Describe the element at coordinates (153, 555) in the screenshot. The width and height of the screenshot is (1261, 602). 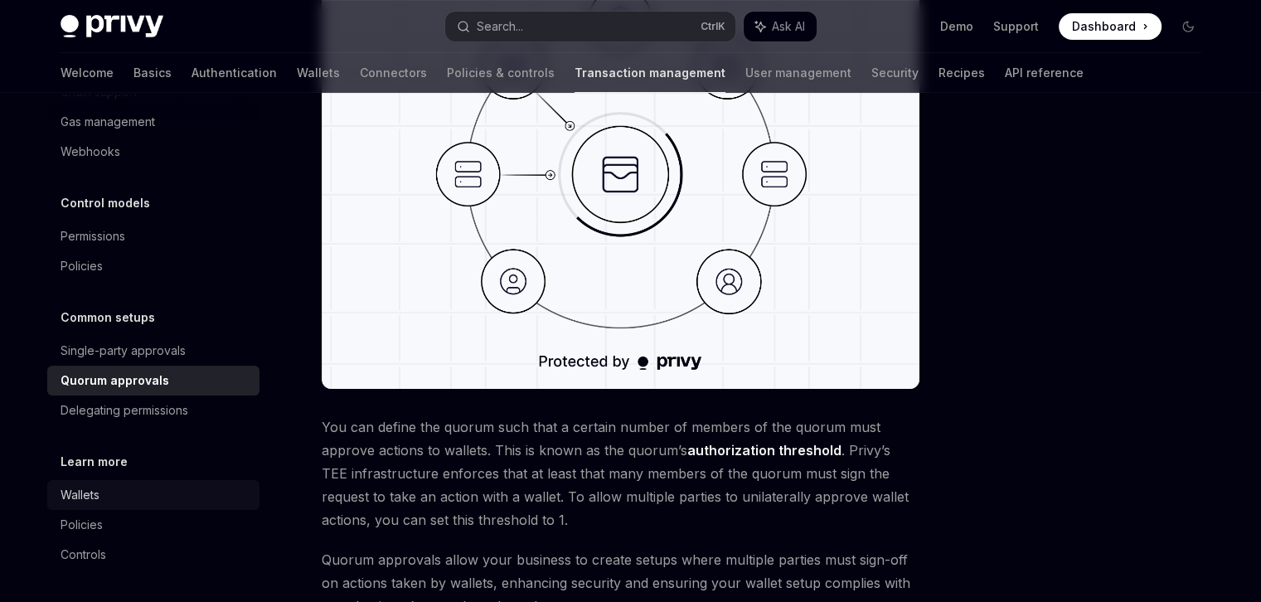
I see `a: Controls` at that location.